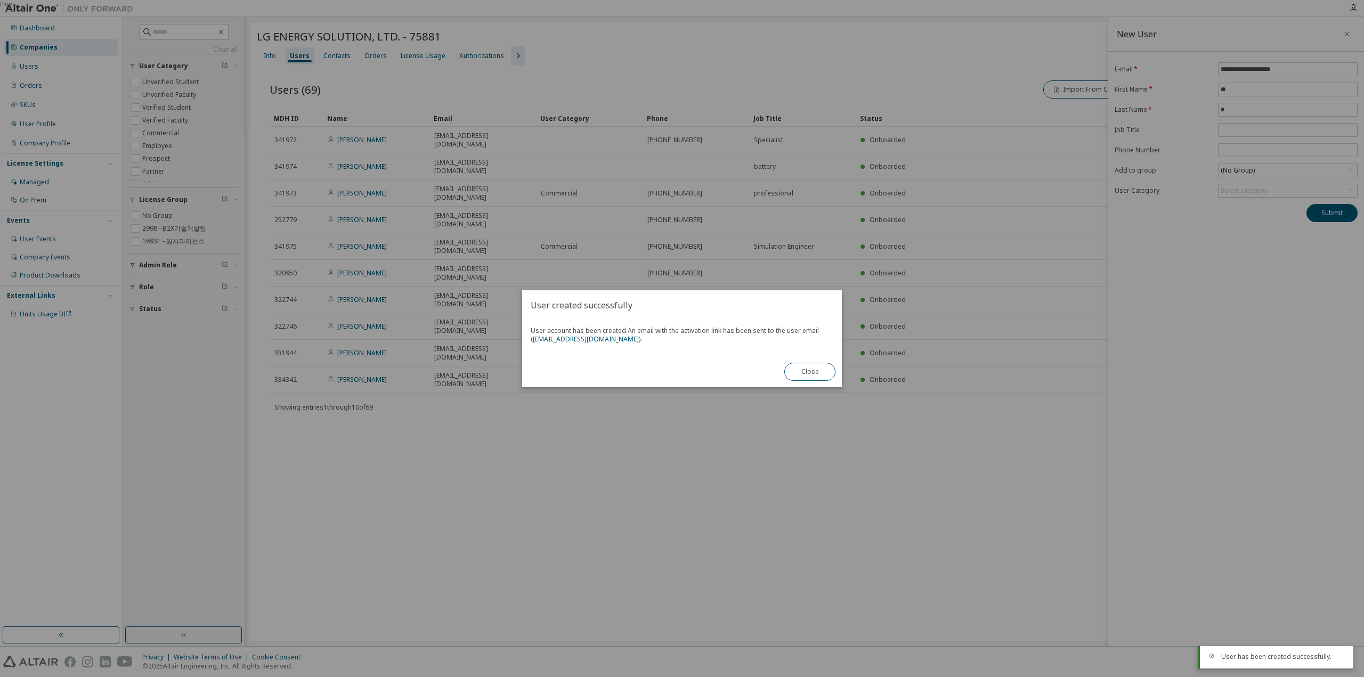 This screenshot has width=1364, height=677. Describe the element at coordinates (682, 305) in the screenshot. I see `h2: User created successfully` at that location.